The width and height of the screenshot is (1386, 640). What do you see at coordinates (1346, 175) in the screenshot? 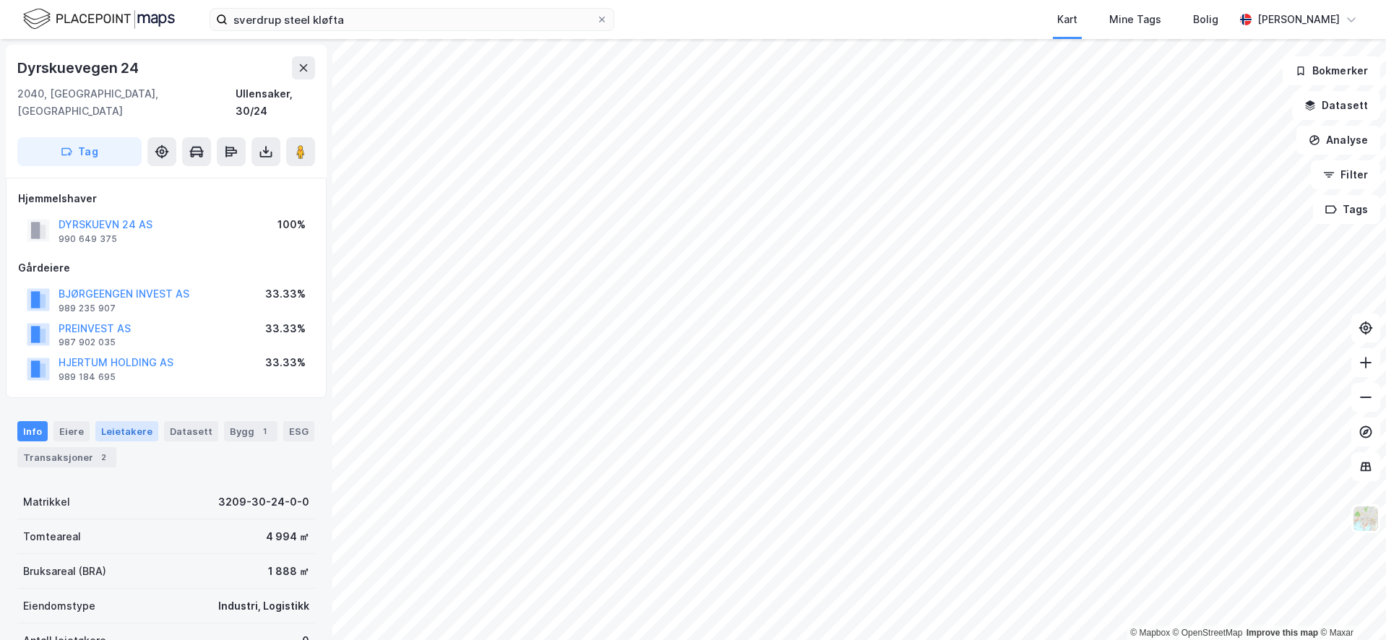
I see `button: Filter` at bounding box center [1346, 175].